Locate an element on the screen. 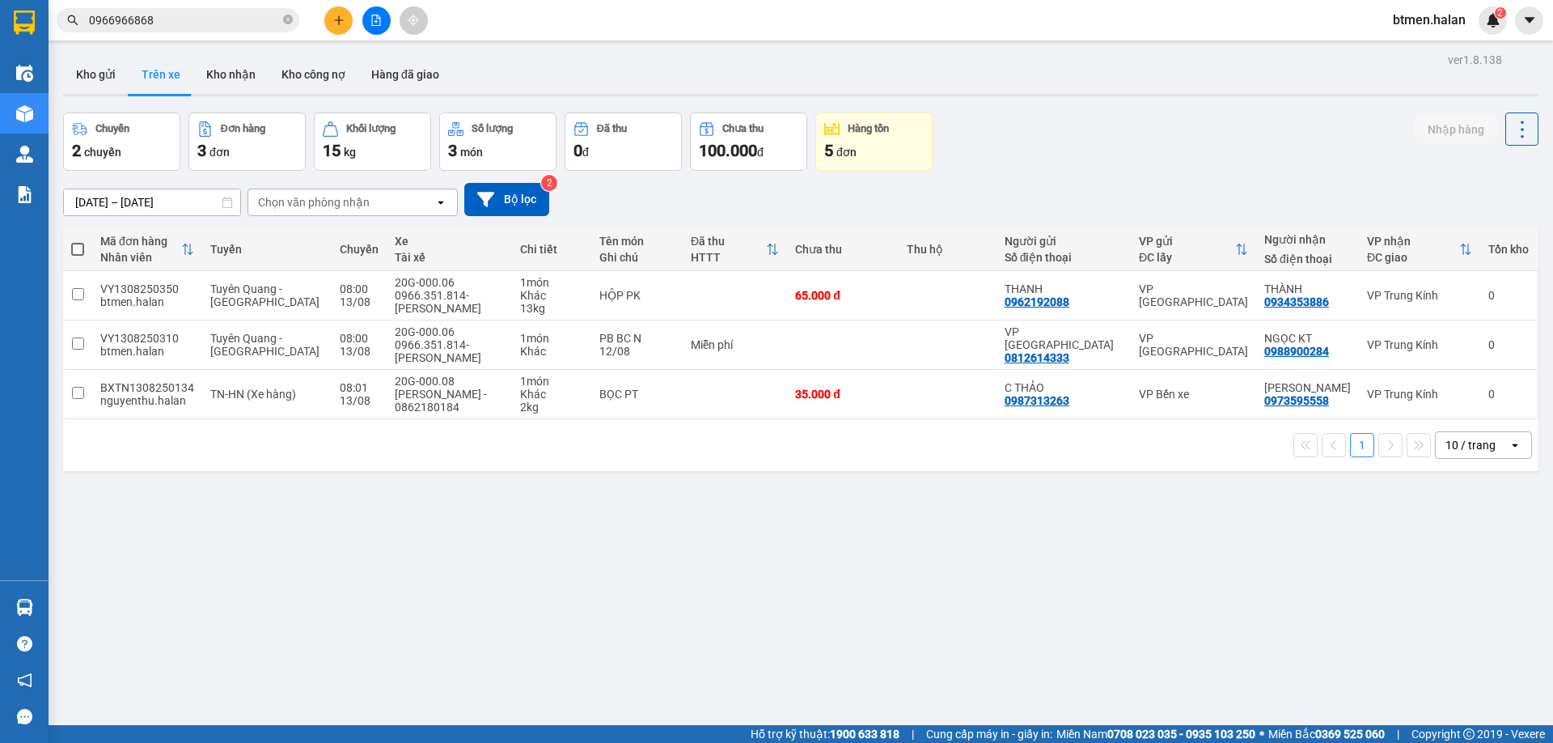 This screenshot has height=743, width=1553. div: Tồn kho is located at coordinates (1509, 249).